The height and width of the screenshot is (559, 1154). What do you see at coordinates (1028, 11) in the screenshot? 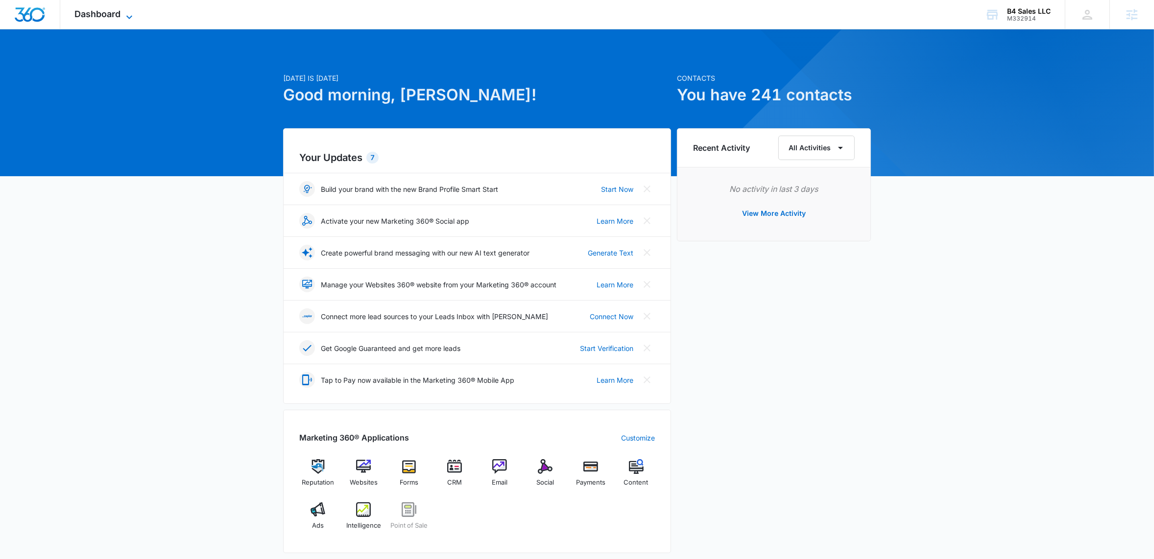
I see `div: account name` at bounding box center [1028, 11].